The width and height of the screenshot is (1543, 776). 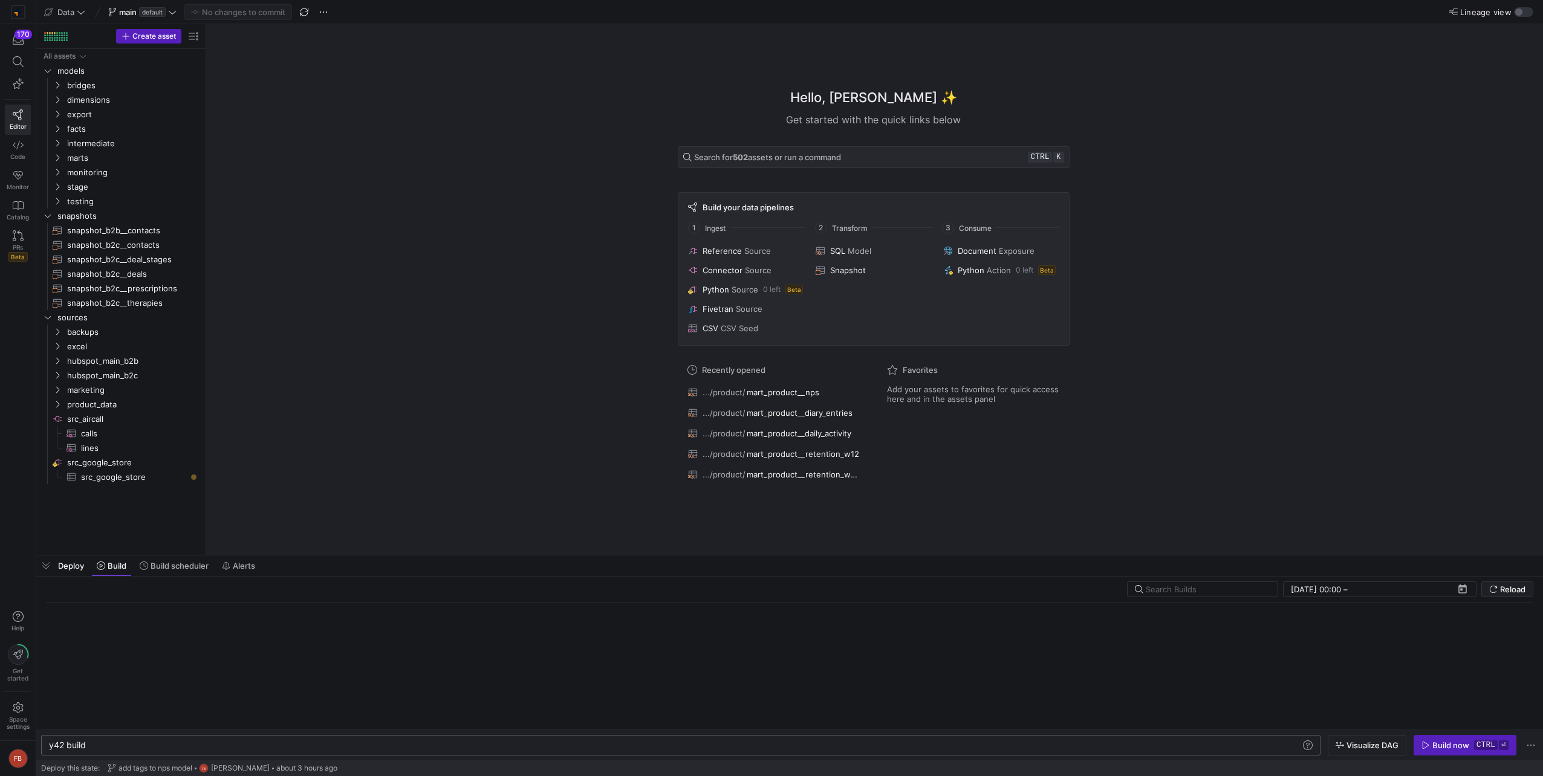 What do you see at coordinates (67, 745) in the screenshot?
I see `span: y42 build` at bounding box center [67, 745].